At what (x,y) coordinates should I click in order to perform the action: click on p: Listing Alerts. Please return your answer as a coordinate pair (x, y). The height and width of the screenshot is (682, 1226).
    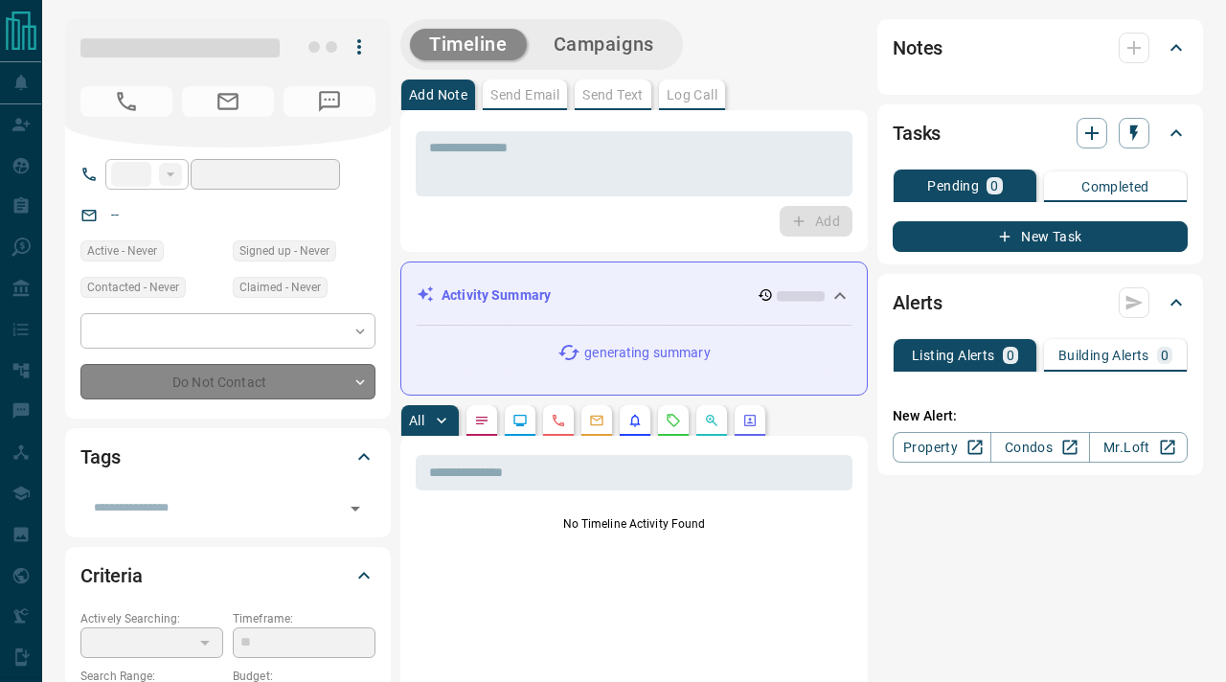
    Looking at the image, I should click on (953, 355).